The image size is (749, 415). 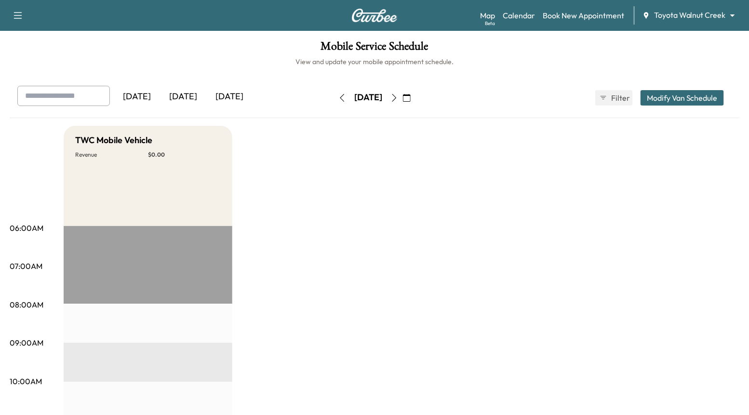 I want to click on p: 10:00AM, so click(x=26, y=381).